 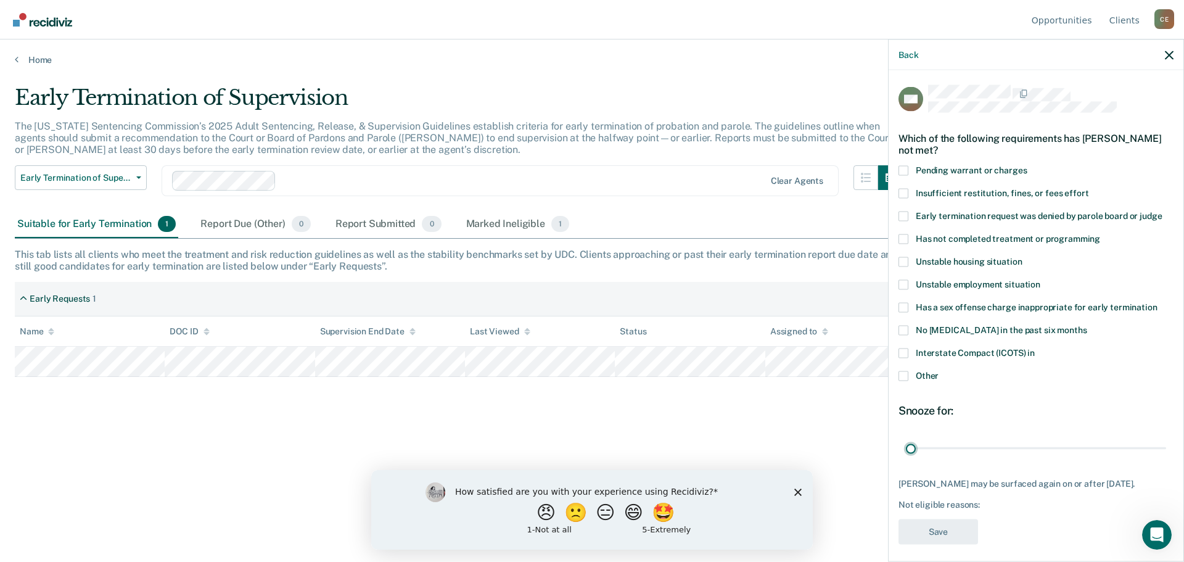 I want to click on div: Report Submitted, so click(x=389, y=225).